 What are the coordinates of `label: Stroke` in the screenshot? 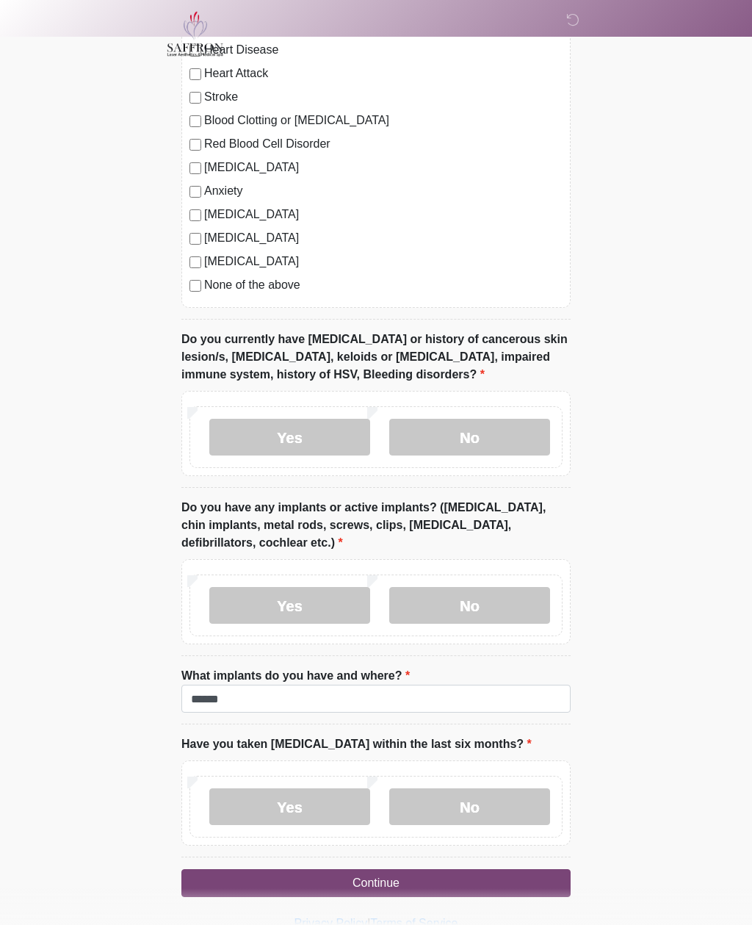 It's located at (384, 97).